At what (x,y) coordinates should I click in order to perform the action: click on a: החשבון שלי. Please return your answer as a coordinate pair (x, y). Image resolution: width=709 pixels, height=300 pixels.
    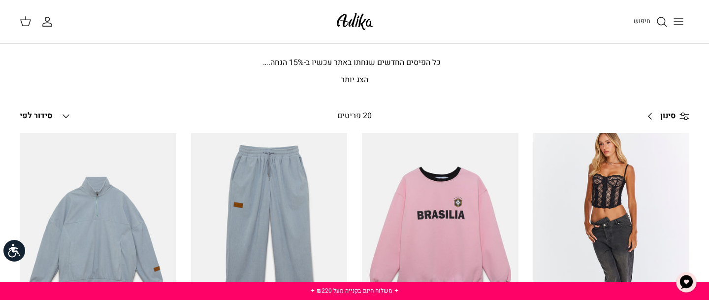
    Looking at the image, I should click on (49, 22).